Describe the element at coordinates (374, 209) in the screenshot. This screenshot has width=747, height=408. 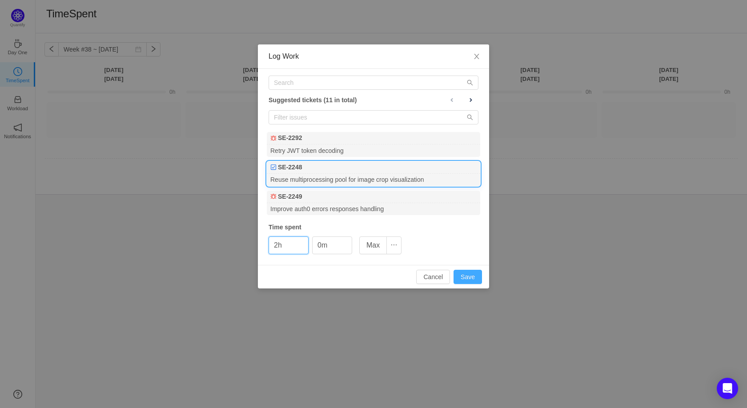
I see `div: Improve auth0 errors responses handling` at that location.